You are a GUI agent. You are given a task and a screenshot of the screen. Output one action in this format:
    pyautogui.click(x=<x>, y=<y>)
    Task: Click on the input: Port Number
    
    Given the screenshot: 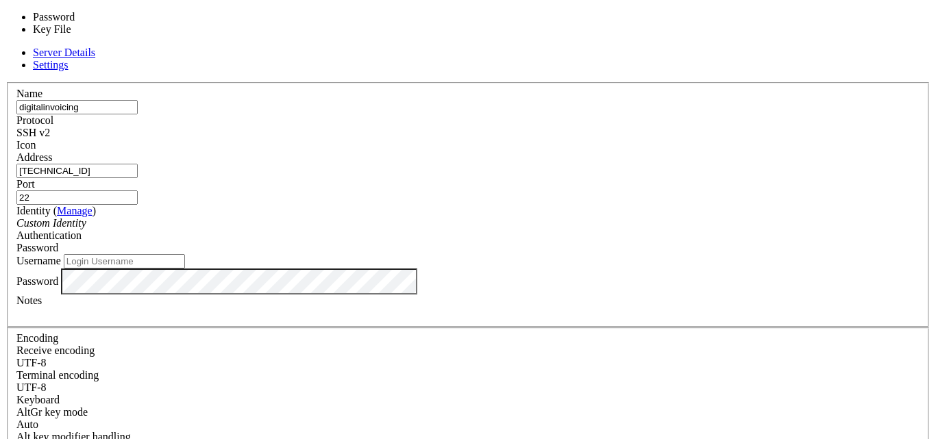 What is the action you would take?
    pyautogui.click(x=77, y=197)
    